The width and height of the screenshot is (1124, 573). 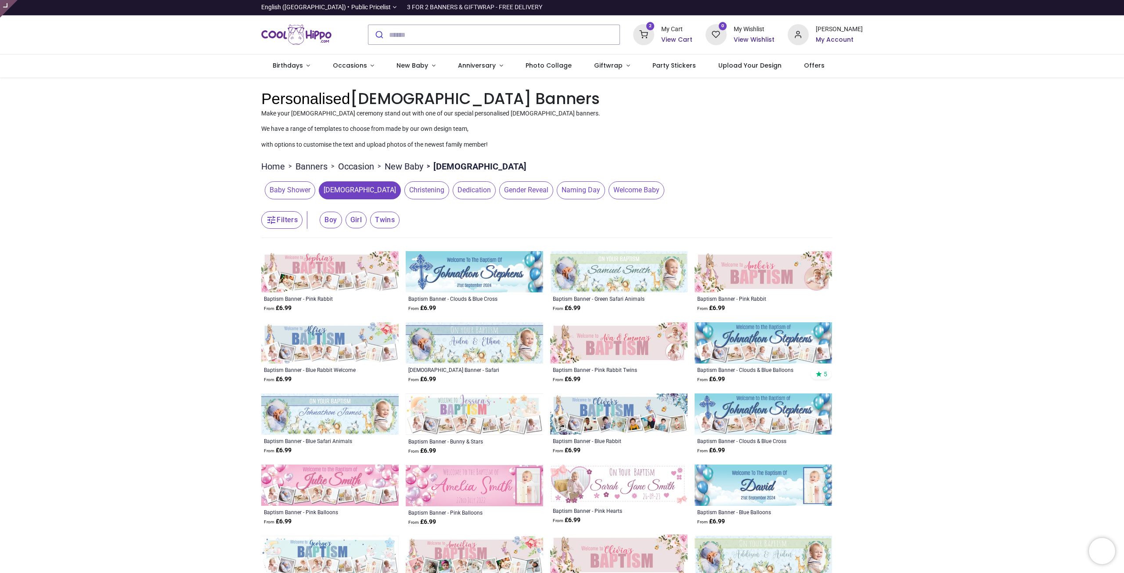 What do you see at coordinates (677, 29) in the screenshot?
I see `div: My Cart` at bounding box center [677, 29].